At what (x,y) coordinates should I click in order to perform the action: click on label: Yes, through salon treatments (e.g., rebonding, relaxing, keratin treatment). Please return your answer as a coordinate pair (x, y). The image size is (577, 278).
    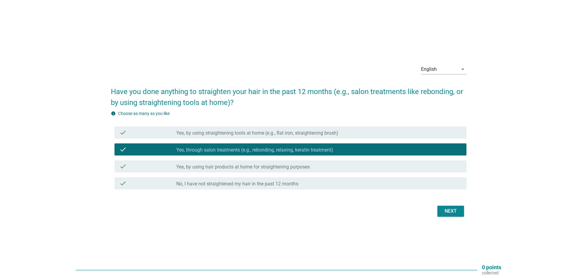
    Looking at the image, I should click on (255, 150).